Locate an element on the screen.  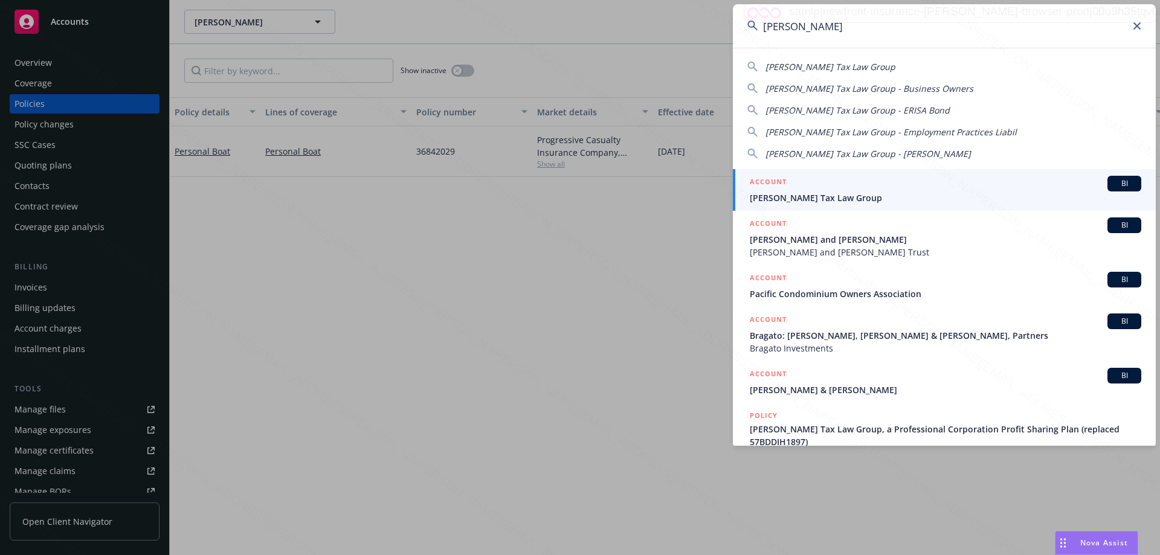
div: Drag to move is located at coordinates (1063, 543).